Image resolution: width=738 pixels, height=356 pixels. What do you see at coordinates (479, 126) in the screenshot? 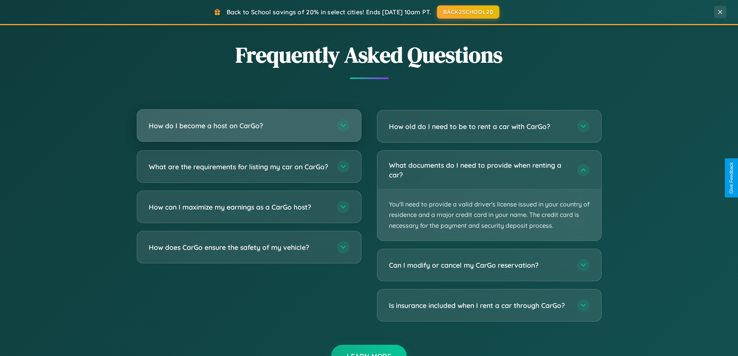
I see `h3: How old do I need to be to rent a car with CarGo?` at bounding box center [479, 126].